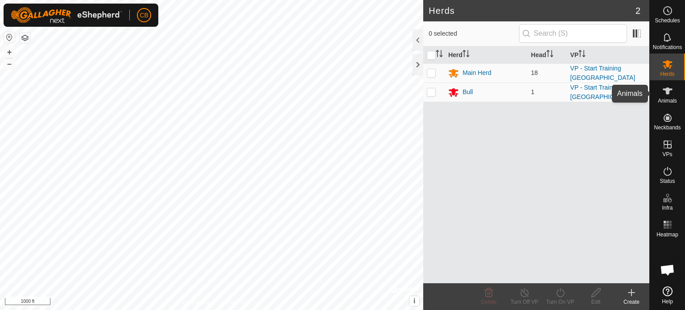 This screenshot has width=685, height=310. Describe the element at coordinates (9, 37) in the screenshot. I see `button: Reset Map` at that location.